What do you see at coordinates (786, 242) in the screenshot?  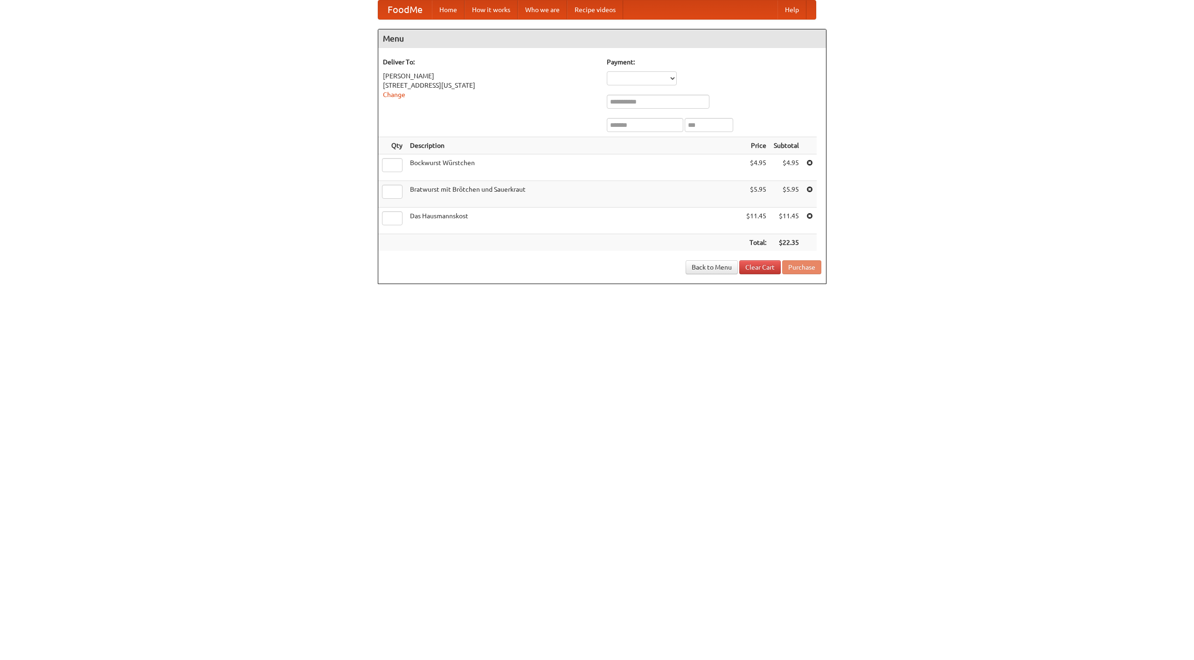 I see `th: $22.35` at bounding box center [786, 242].